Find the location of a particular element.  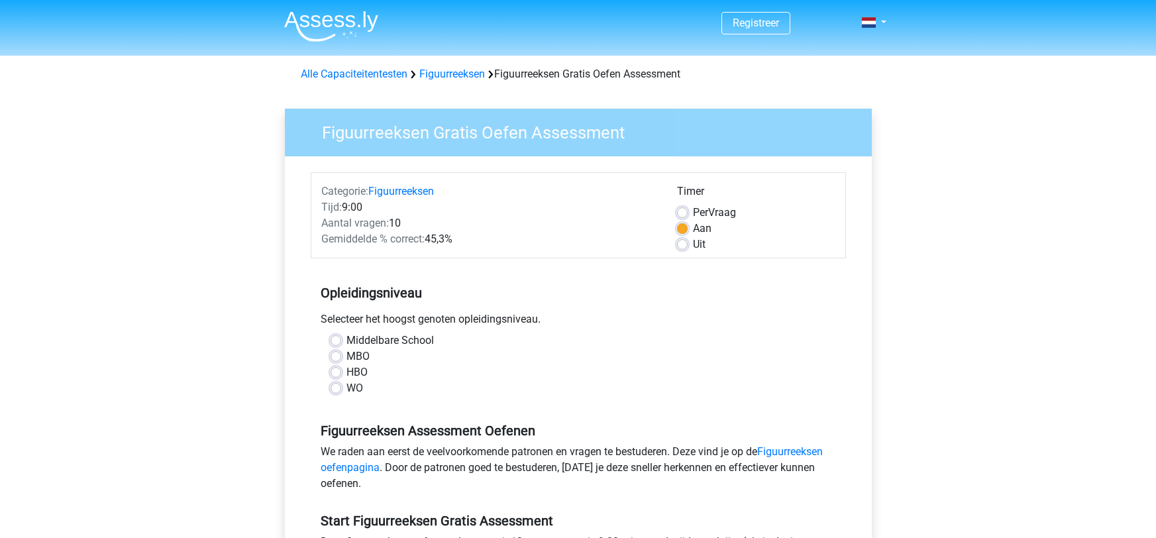

div: Figuurreeksen Gratis Oefen Assessment is located at coordinates (578, 74).